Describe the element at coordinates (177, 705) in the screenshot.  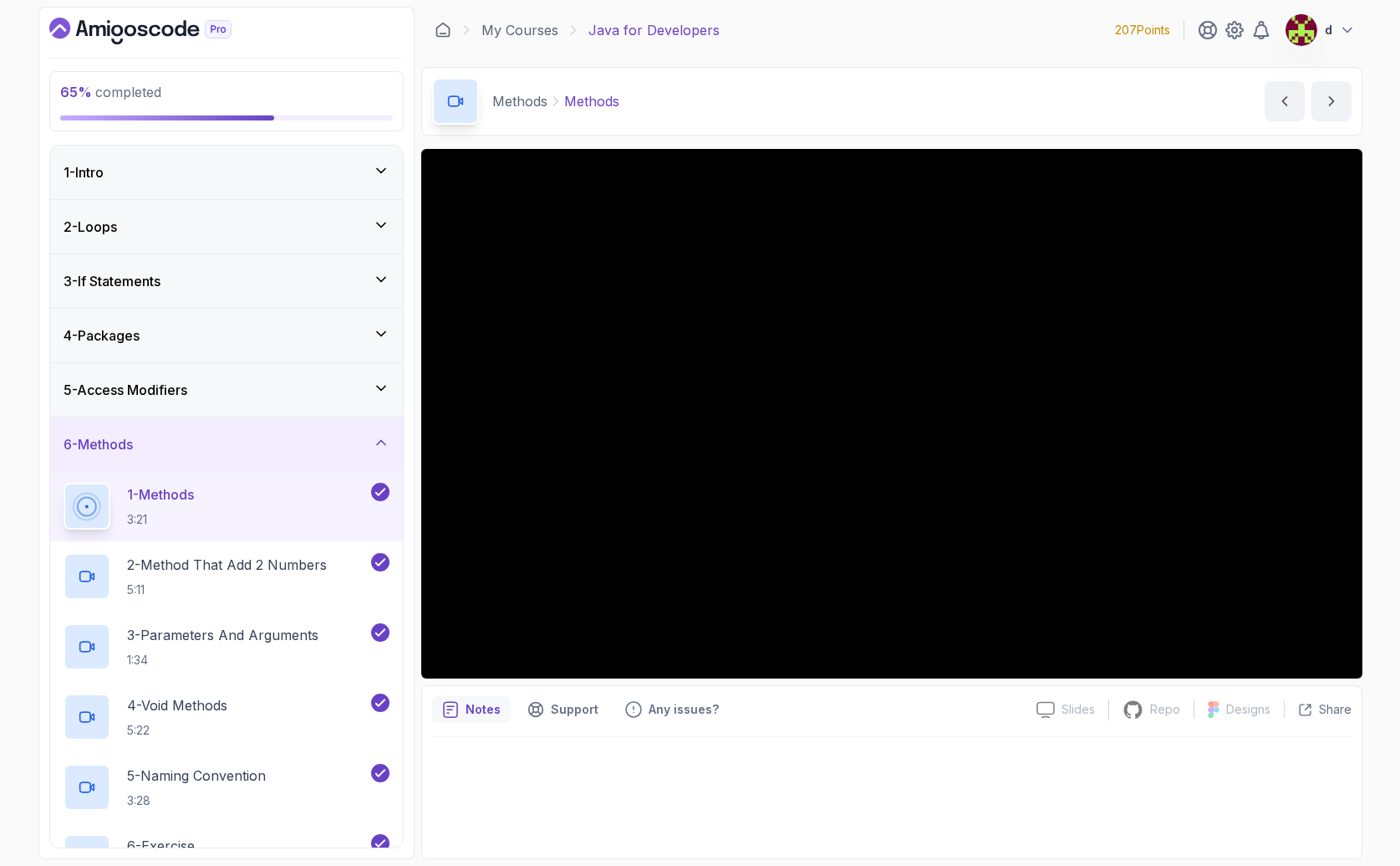
I see `p: 4 - Void Methods` at that location.